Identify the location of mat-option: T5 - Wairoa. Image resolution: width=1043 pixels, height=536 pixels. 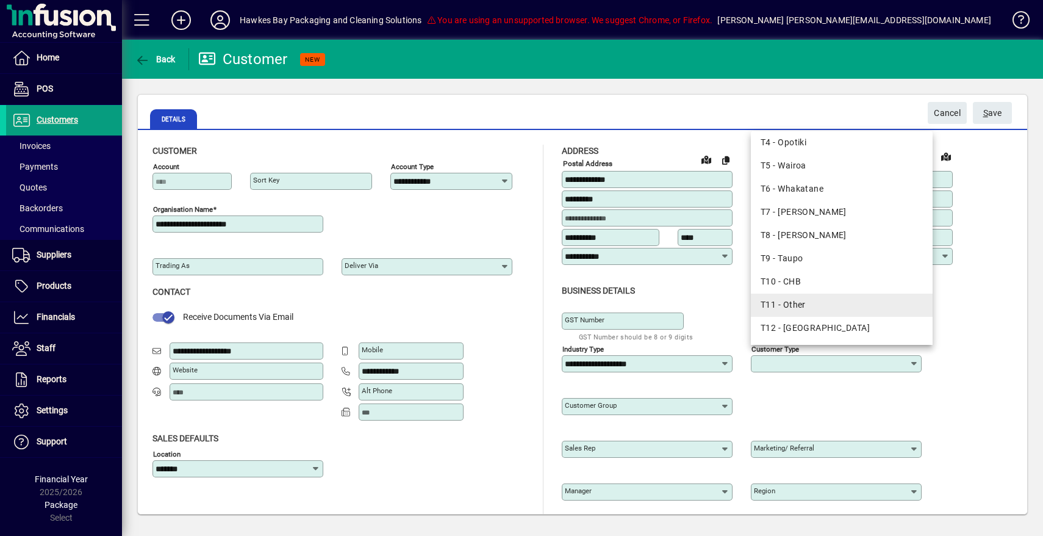
(842, 166).